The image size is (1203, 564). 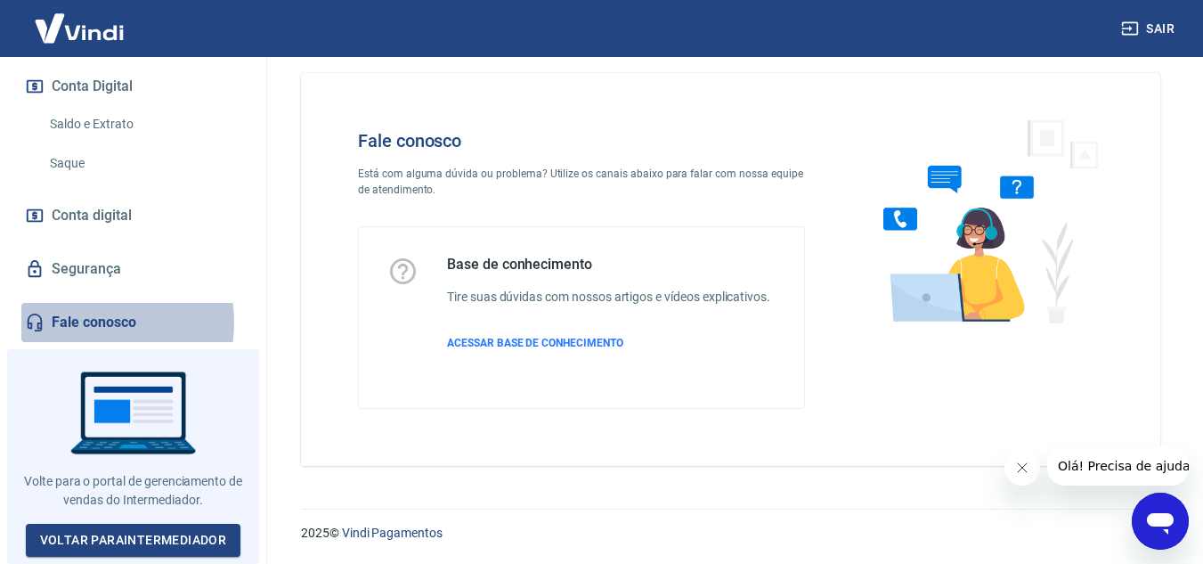 I want to click on a: Fale conosco, so click(x=133, y=322).